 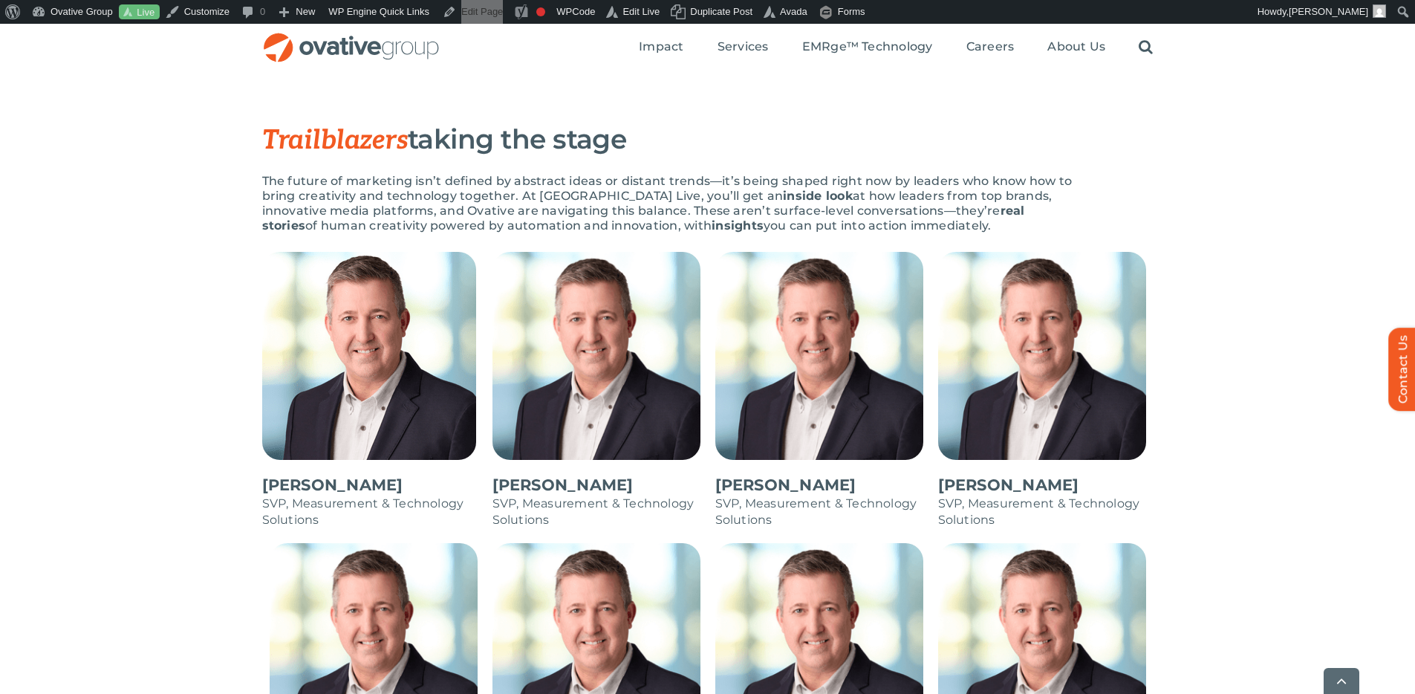 I want to click on a: Live, so click(x=139, y=12).